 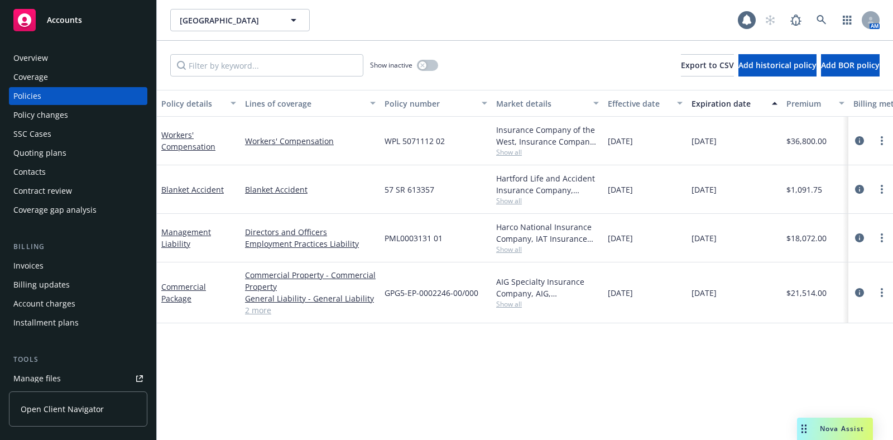 What do you see at coordinates (41, 115) in the screenshot?
I see `div: Policy changes` at bounding box center [41, 115].